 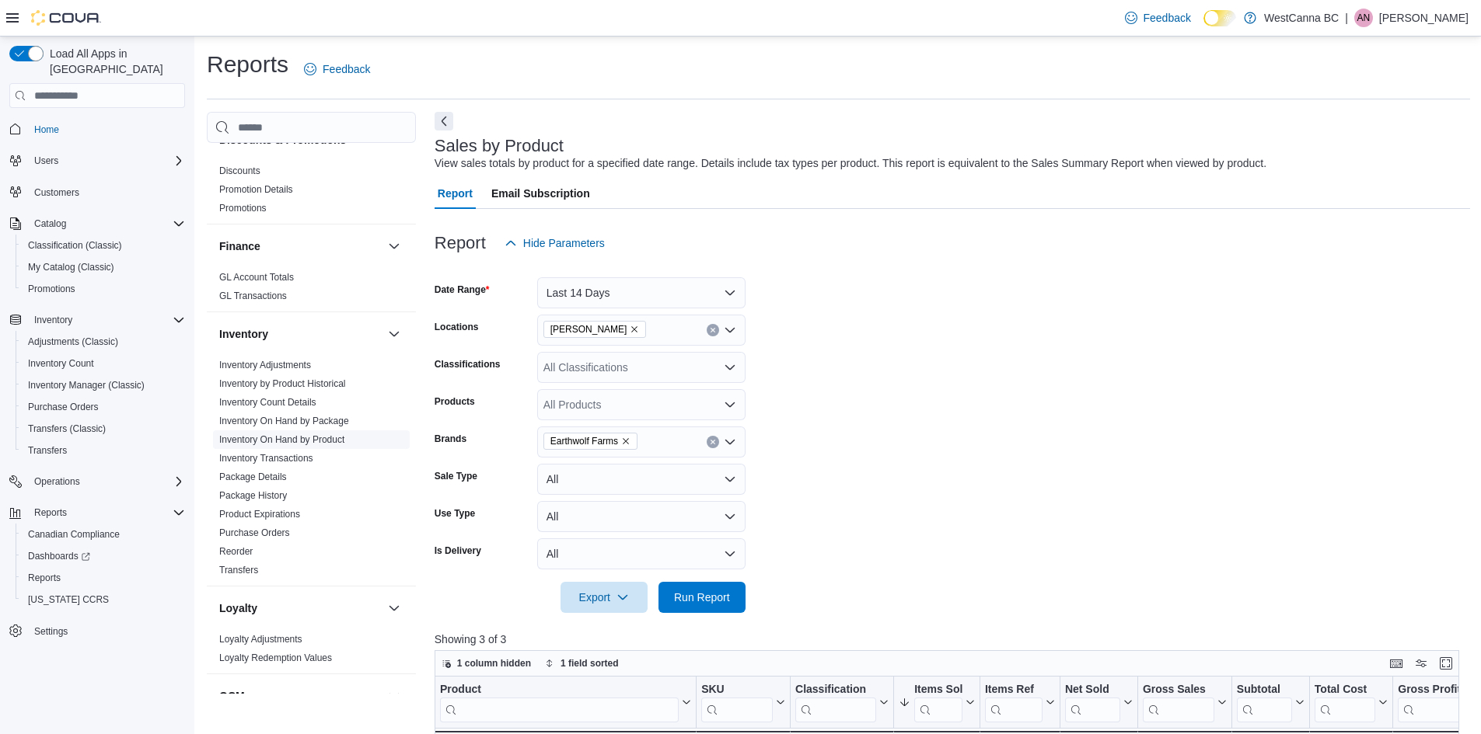 What do you see at coordinates (75, 246) in the screenshot?
I see `a: Classification (Classic)` at bounding box center [75, 246].